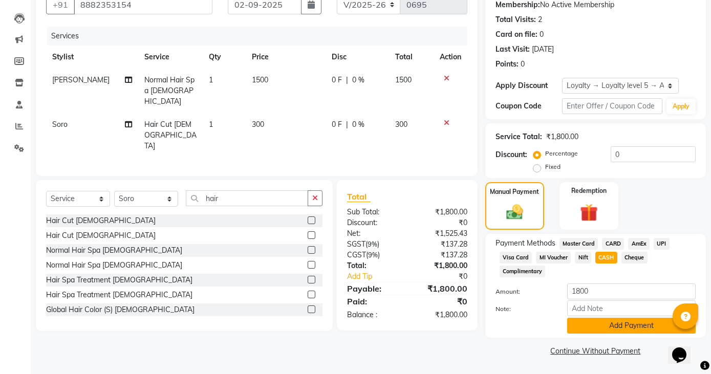 This screenshot has width=711, height=374. What do you see at coordinates (583, 257) in the screenshot?
I see `span: Nift` at bounding box center [583, 257].